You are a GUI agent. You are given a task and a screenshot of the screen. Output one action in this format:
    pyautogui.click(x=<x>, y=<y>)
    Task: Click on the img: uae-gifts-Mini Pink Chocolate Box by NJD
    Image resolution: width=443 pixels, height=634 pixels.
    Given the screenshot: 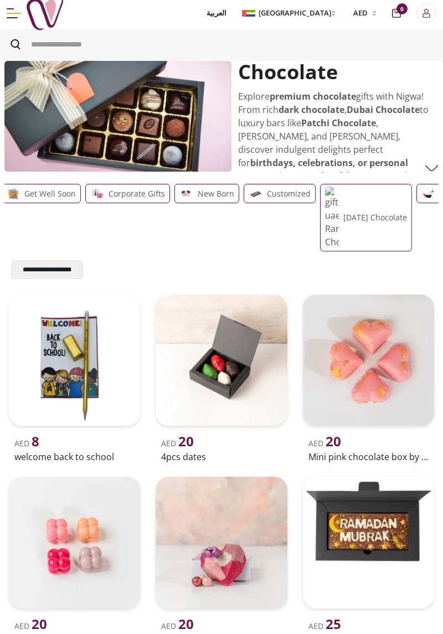 What is the action you would take?
    pyautogui.click(x=368, y=360)
    